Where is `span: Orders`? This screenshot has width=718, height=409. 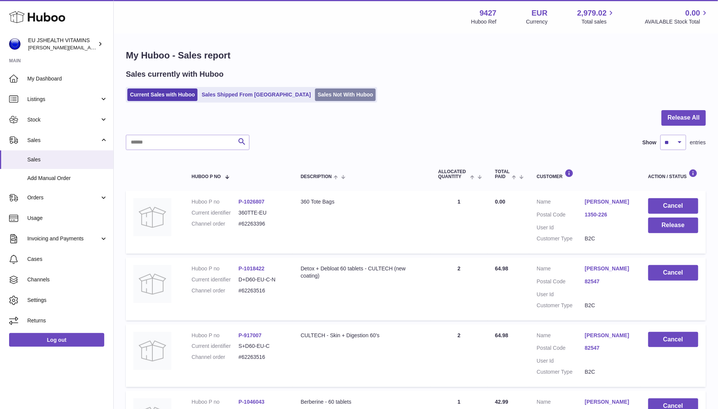
span: Orders is located at coordinates (63, 197).